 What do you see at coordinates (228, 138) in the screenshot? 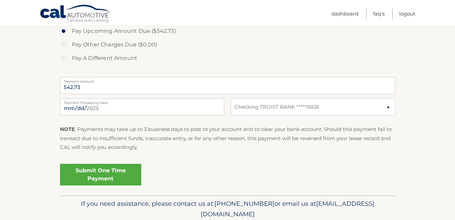
I see `p: : Payments may take up to 3 business days to post to your account and to clear your bank account....` at bounding box center [228, 138].